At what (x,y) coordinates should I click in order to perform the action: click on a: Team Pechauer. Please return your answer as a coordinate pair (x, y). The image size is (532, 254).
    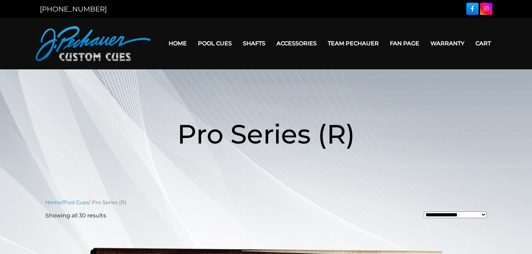
    Looking at the image, I should click on (353, 43).